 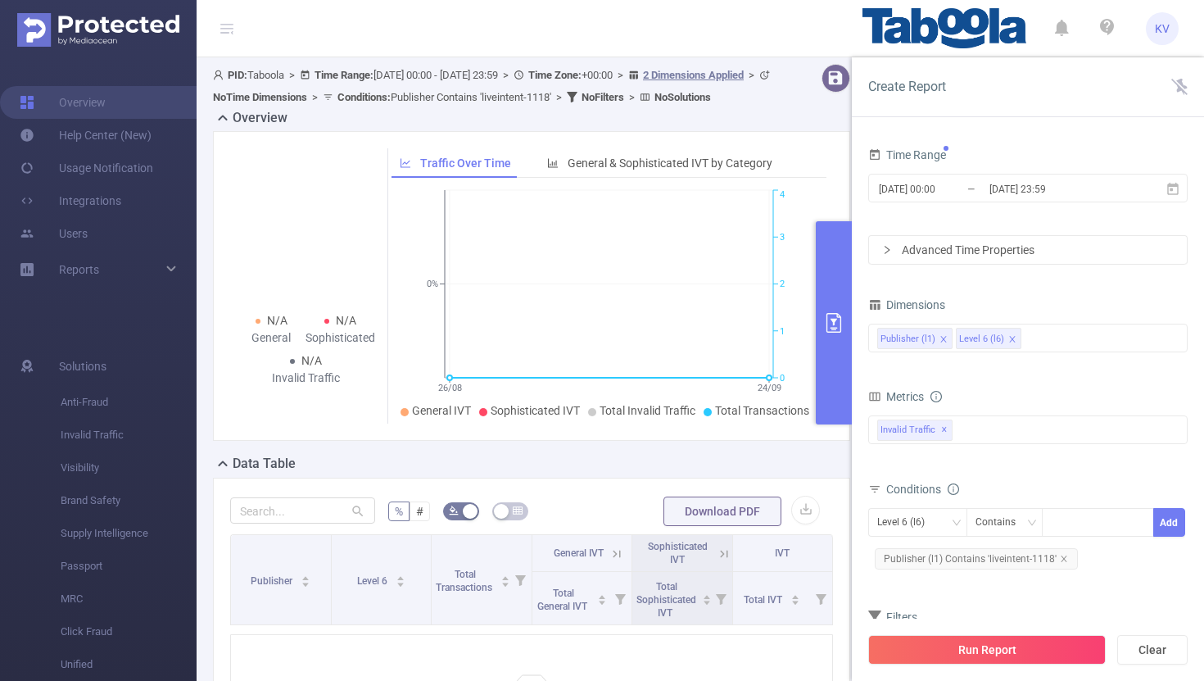 What do you see at coordinates (1162, 29) in the screenshot?
I see `span: KV` at bounding box center [1162, 29].